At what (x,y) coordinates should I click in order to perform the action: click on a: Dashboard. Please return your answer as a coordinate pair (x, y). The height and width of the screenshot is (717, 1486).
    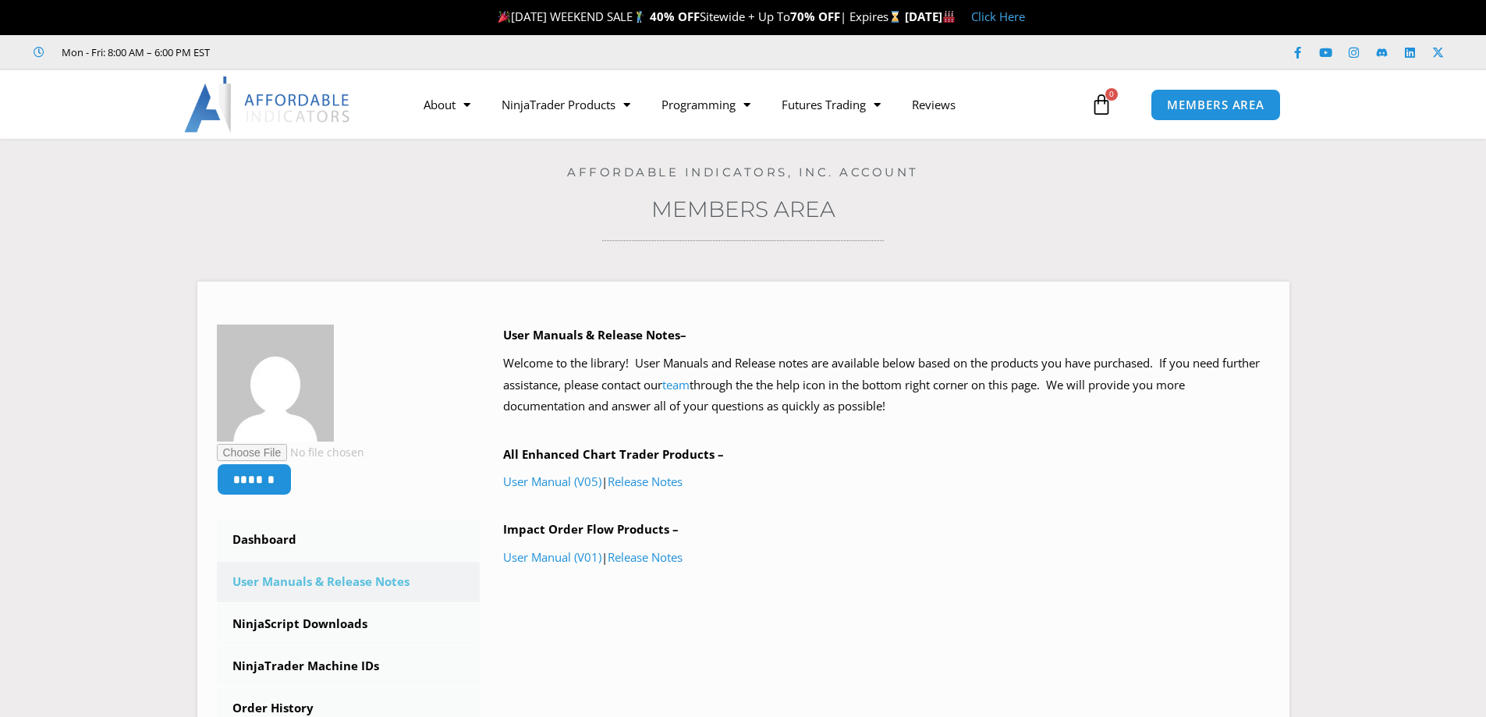
    Looking at the image, I should click on (349, 540).